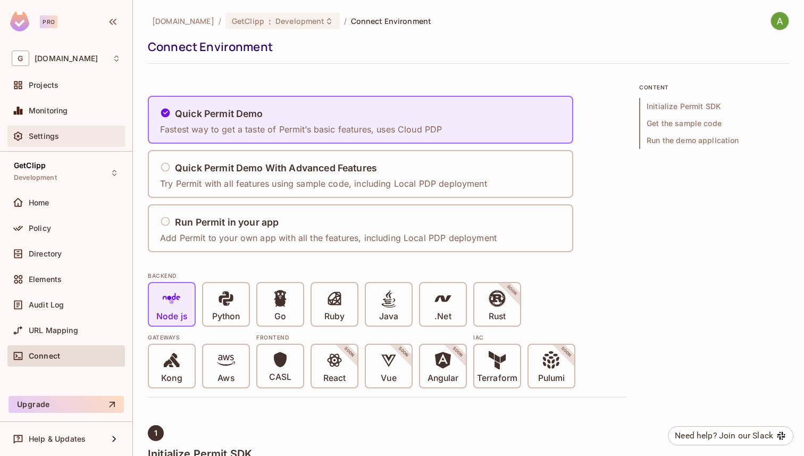  What do you see at coordinates (301, 129) in the screenshot?
I see `p: Fastest way to get a taste of Permit’s basic features, uses Cloud PDP` at bounding box center [301, 129].